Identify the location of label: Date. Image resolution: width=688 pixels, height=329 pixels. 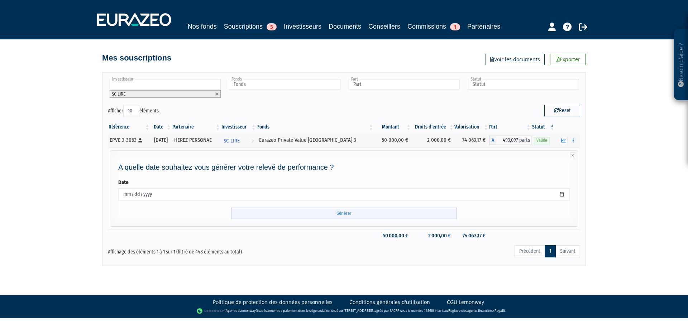
(123, 182).